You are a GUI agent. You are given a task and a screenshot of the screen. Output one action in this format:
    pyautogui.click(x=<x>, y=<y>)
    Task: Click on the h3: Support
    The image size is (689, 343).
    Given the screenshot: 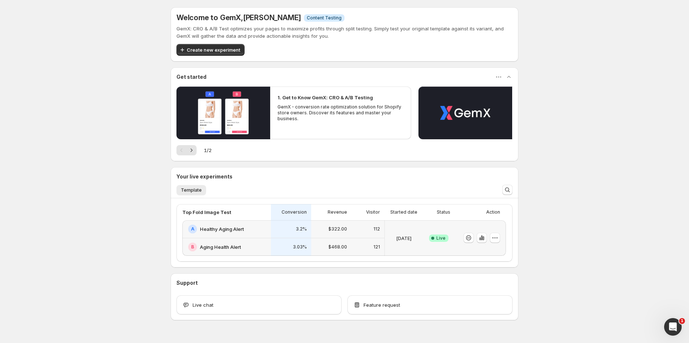 What is the action you would take?
    pyautogui.click(x=187, y=283)
    